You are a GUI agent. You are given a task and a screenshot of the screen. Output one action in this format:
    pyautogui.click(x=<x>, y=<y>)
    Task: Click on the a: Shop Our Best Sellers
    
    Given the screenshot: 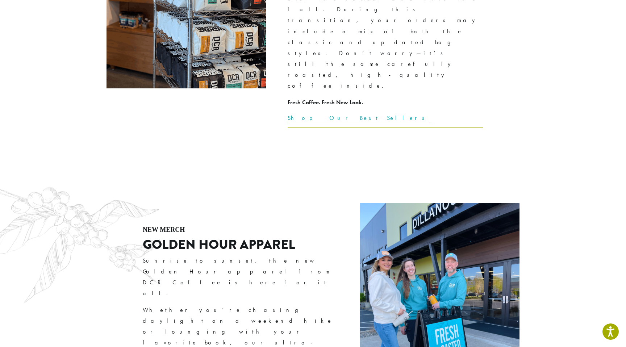 What is the action you would take?
    pyautogui.click(x=358, y=118)
    